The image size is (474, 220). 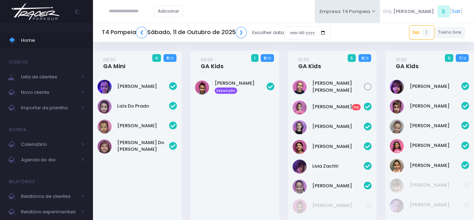 I want to click on a: Laís Do Prado, so click(x=143, y=106).